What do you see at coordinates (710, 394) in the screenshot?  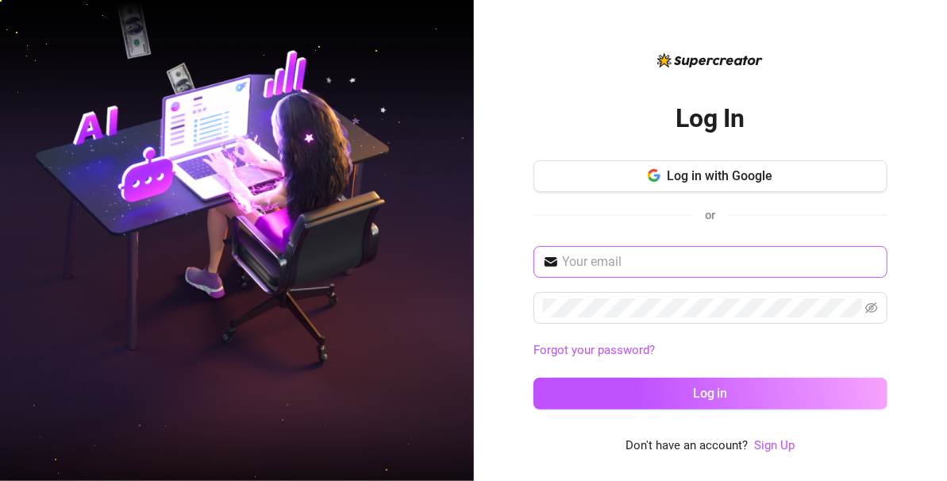 I see `button: Log in` at bounding box center [710, 394].